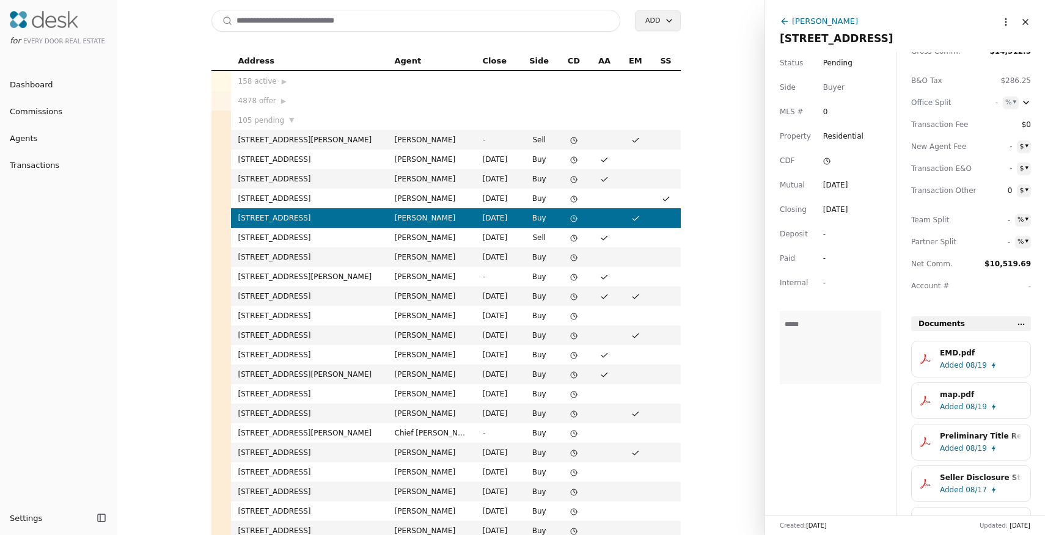  What do you see at coordinates (787, 258) in the screenshot?
I see `span: Paid` at bounding box center [787, 258].